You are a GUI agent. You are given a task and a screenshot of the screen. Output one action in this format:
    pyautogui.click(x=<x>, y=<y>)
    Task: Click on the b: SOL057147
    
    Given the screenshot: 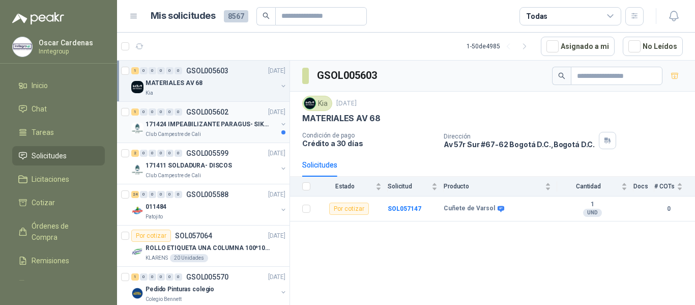 What is the action you would take?
    pyautogui.click(x=404, y=209)
    